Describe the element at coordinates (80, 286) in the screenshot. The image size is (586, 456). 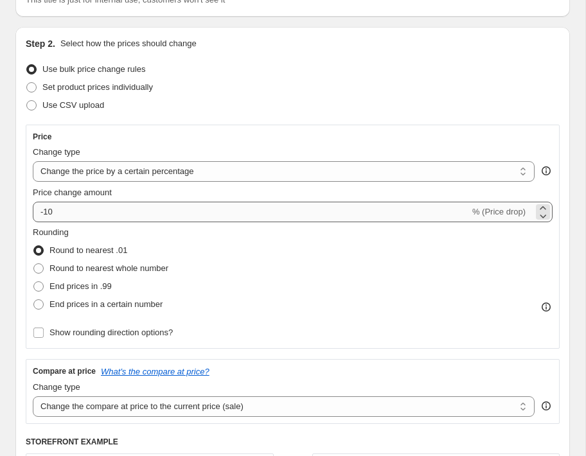
I see `span: End prices in .99` at that location.